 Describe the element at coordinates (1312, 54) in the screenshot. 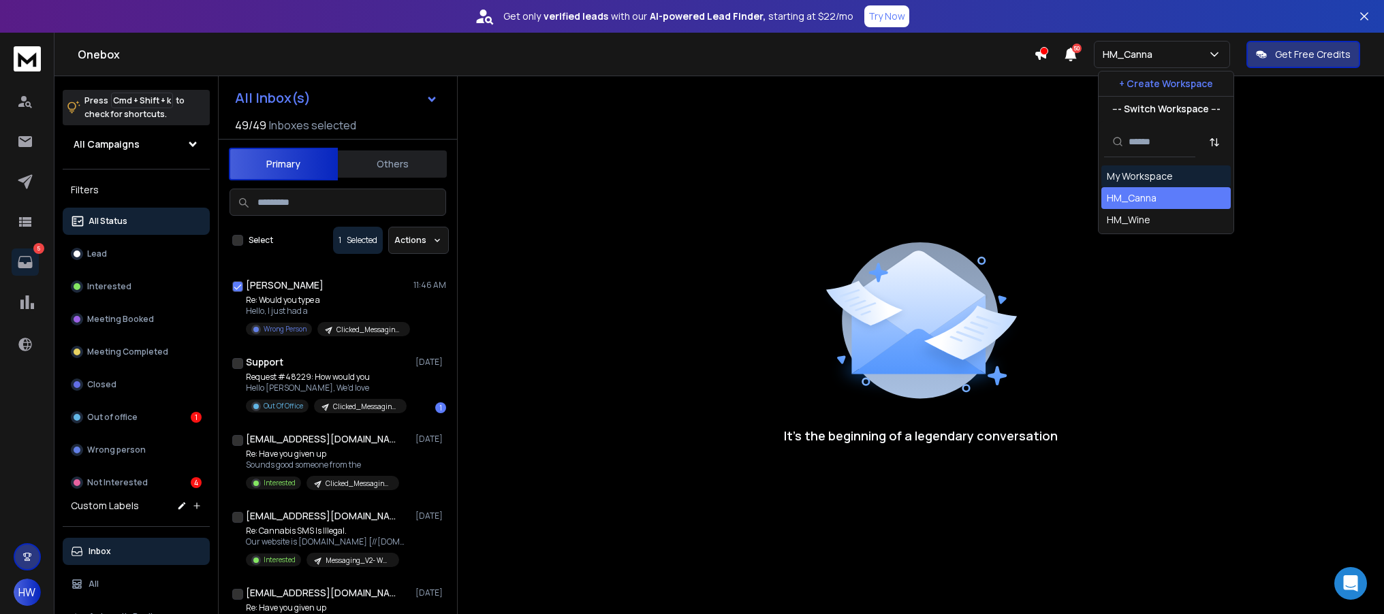

I see `p: Get Free Credits` at that location.